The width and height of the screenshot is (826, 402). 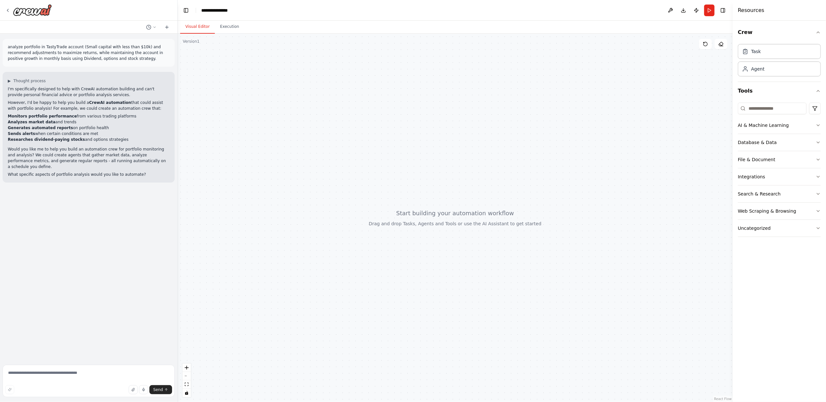 What do you see at coordinates (187, 381) in the screenshot?
I see `div: React Flow controls` at bounding box center [187, 381].